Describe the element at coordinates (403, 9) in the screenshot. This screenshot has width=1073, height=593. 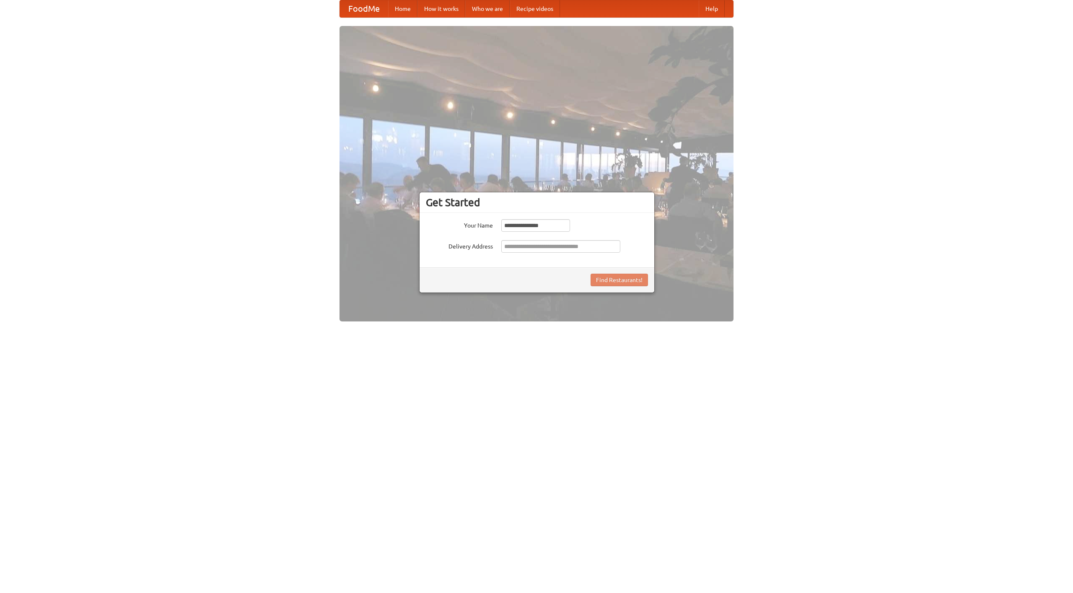
I see `a: Home` at that location.